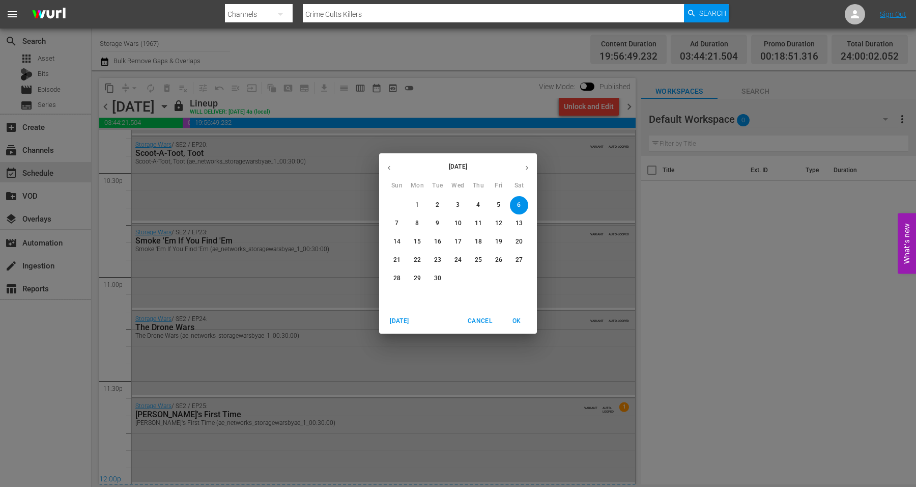 The image size is (916, 487). What do you see at coordinates (480, 321) in the screenshot?
I see `span: Cancel` at bounding box center [480, 321].